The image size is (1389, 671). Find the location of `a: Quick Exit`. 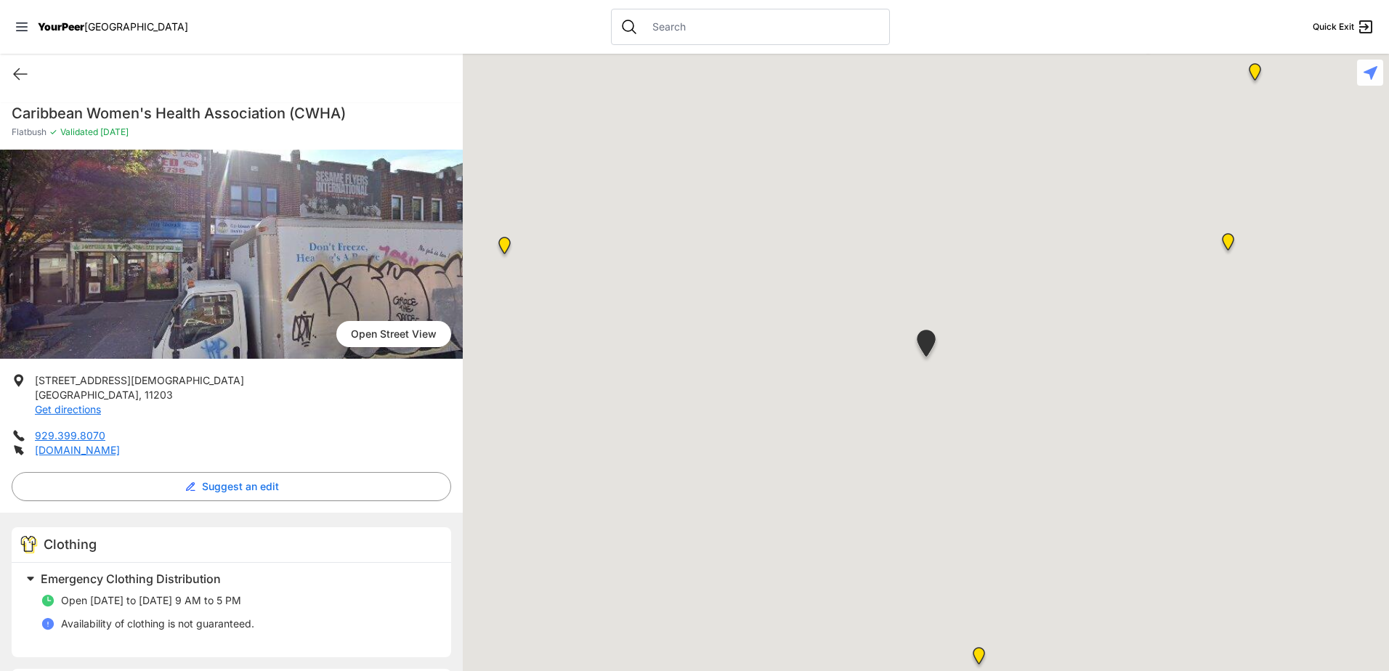

a: Quick Exit is located at coordinates (1343, 27).